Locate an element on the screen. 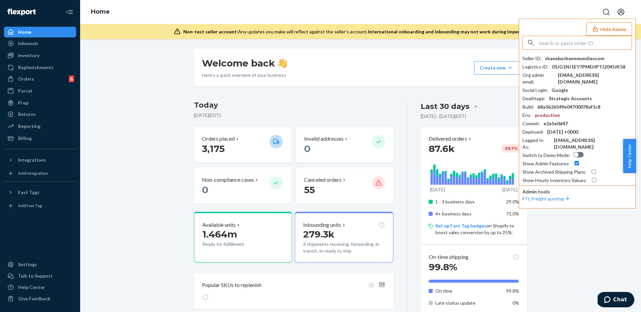  a: Help Center is located at coordinates (40, 287).